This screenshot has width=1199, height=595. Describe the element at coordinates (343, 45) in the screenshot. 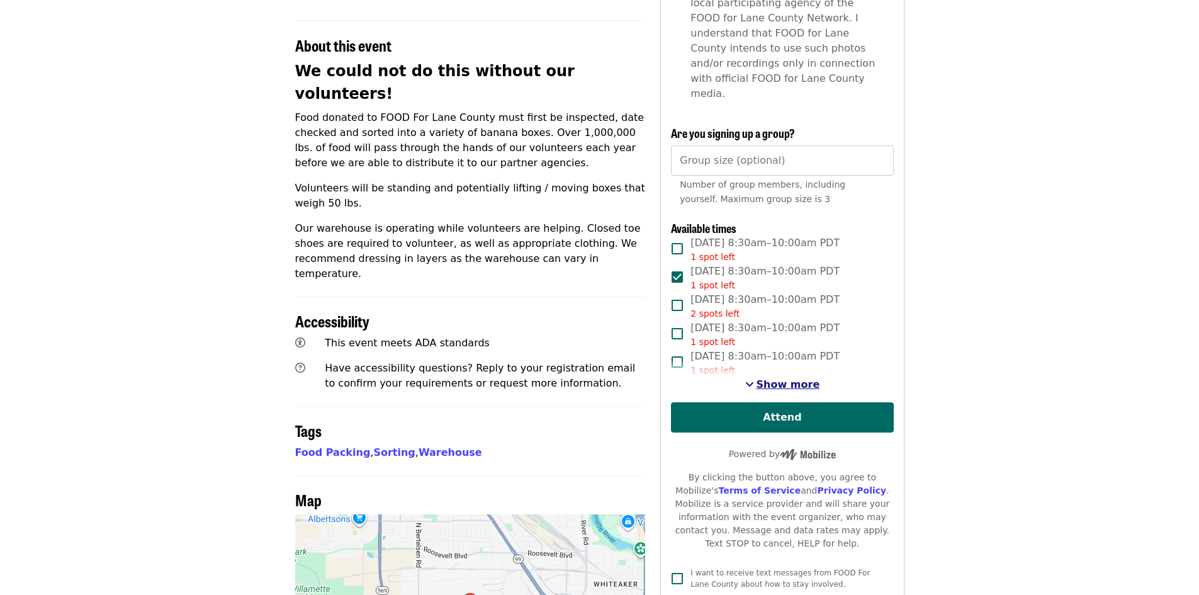

I see `span: About this event` at that location.